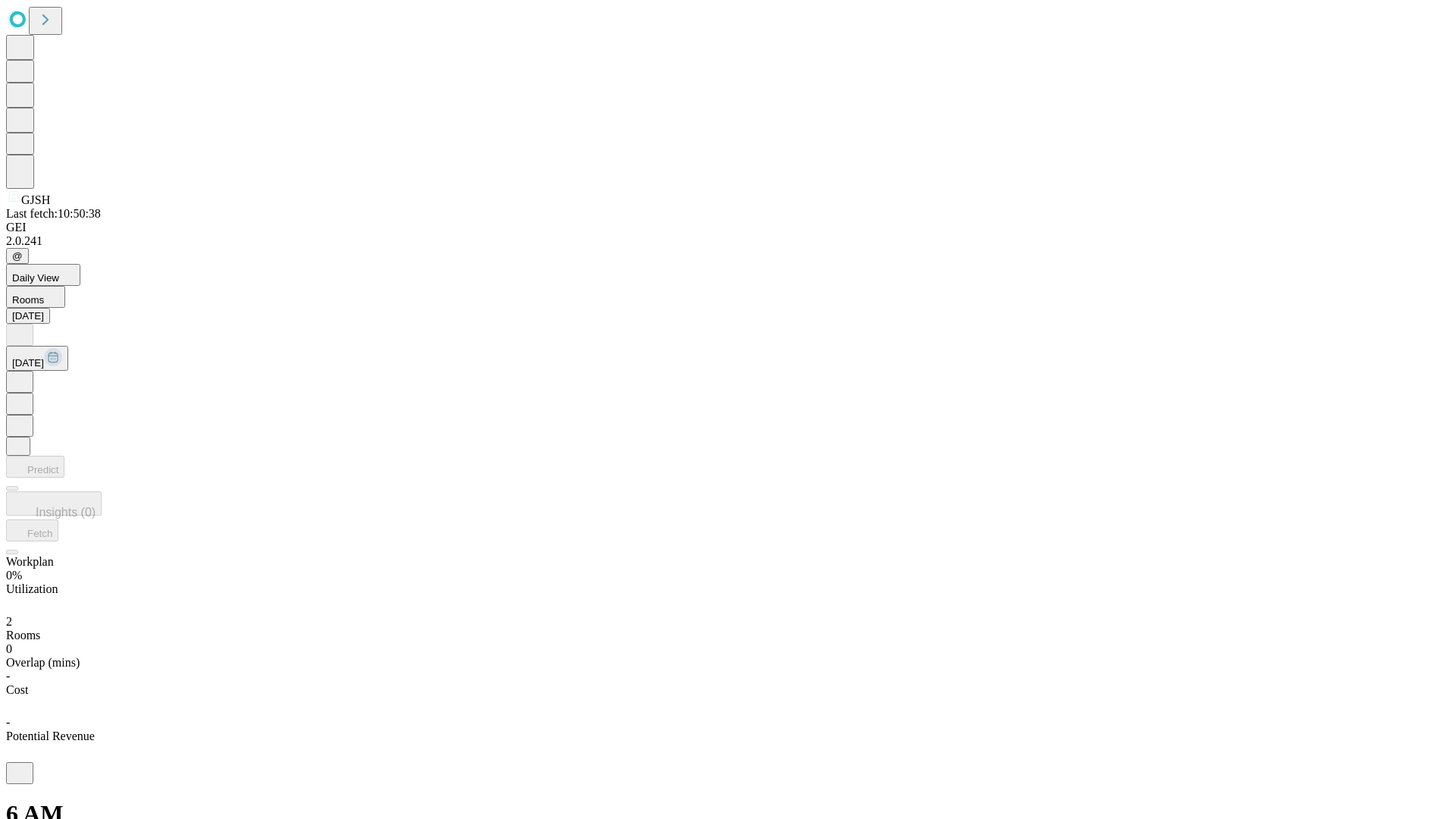 The image size is (1456, 819). What do you see at coordinates (53, 213) in the screenshot?
I see `span: Last fetch: 10:50:38` at bounding box center [53, 213].